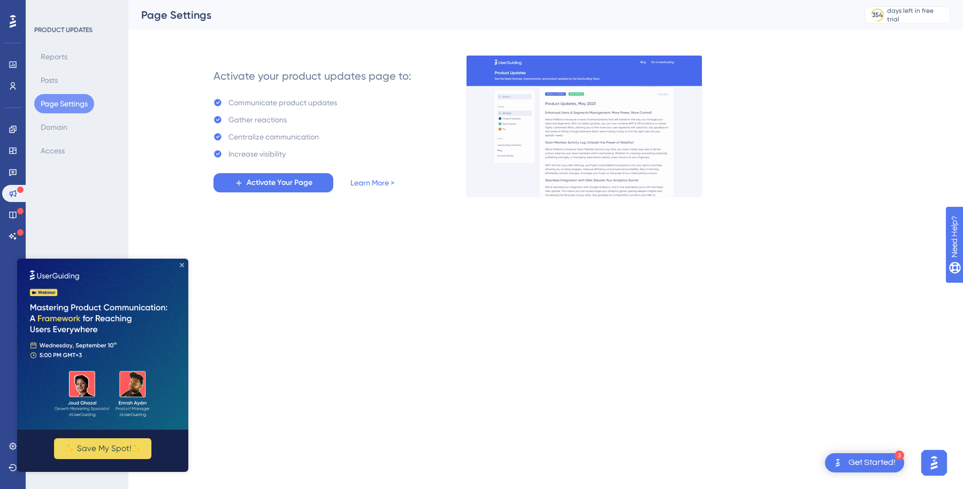 Image resolution: width=963 pixels, height=489 pixels. I want to click on div: Get Started!, so click(872, 463).